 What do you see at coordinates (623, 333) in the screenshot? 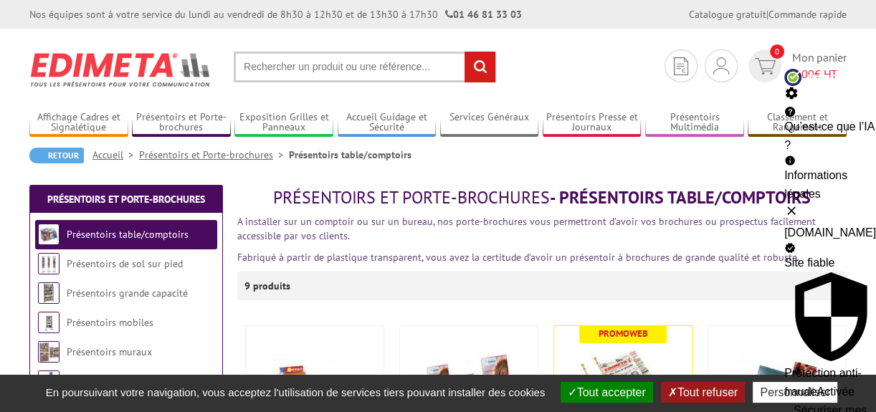
I see `b: Promoweb` at bounding box center [623, 333].